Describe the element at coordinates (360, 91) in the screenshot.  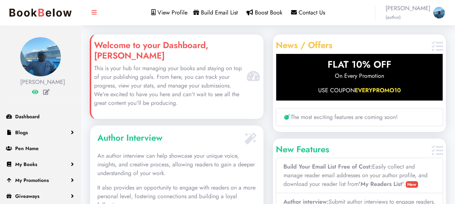
I see `p: USE COUPON` at that location.